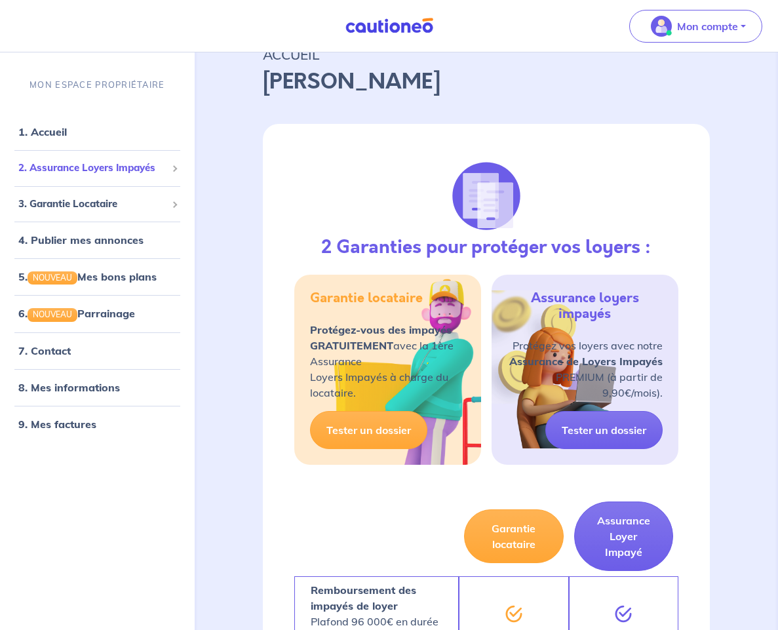  I want to click on img: Cautioneo, so click(390, 26).